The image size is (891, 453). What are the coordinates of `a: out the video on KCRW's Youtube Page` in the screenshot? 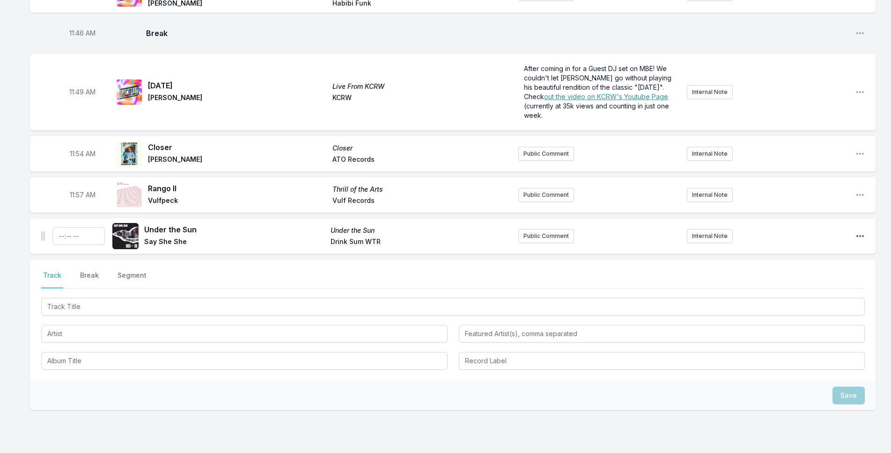 It's located at (606, 96).